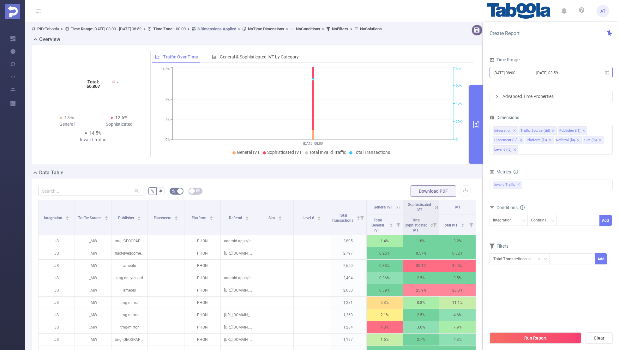 Image resolution: width=619 pixels, height=350 pixels. I want to click on span: Dimensions, so click(504, 117).